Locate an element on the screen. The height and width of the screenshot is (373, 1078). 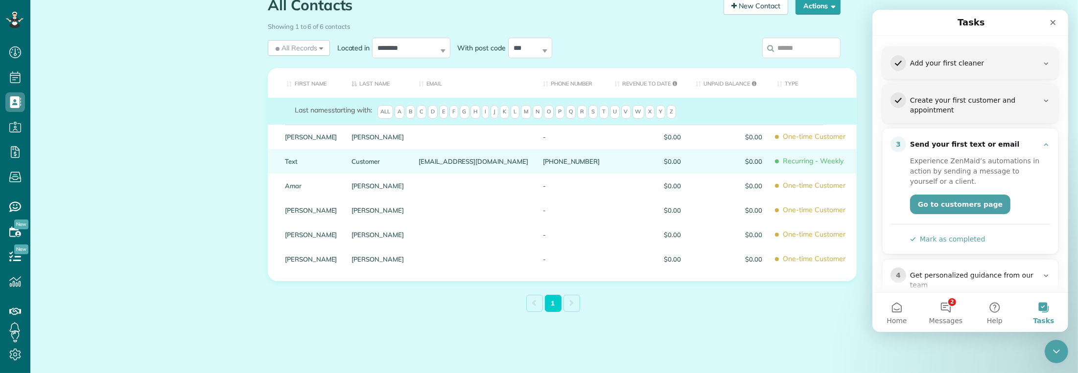
label: starting with: is located at coordinates (333, 110).